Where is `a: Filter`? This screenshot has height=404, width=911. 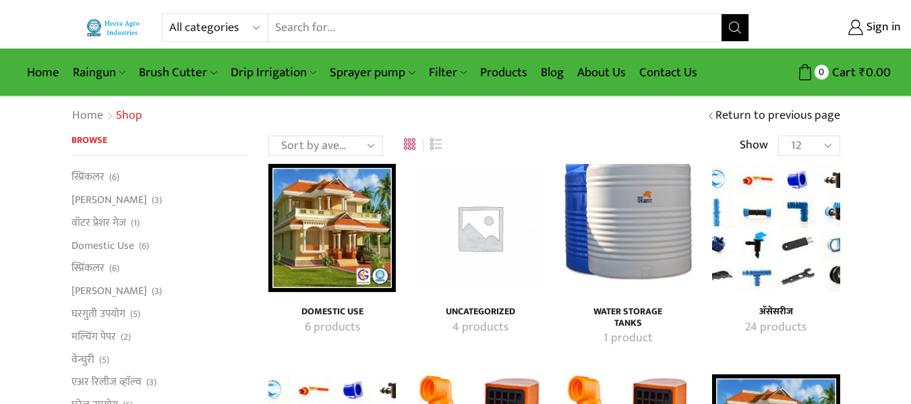
a: Filter is located at coordinates (448, 72).